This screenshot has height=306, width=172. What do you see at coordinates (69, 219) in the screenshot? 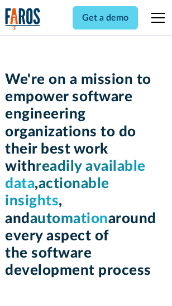
I see `span: automation` at bounding box center [69, 219].